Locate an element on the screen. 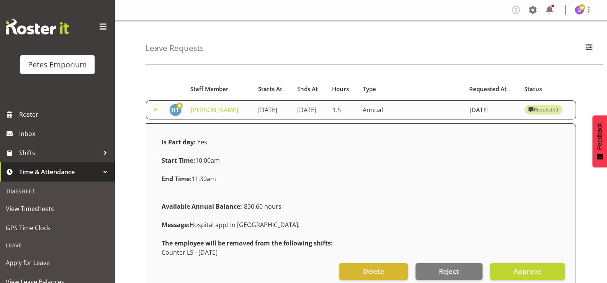  span: View Timesheets is located at coordinates (57, 209).